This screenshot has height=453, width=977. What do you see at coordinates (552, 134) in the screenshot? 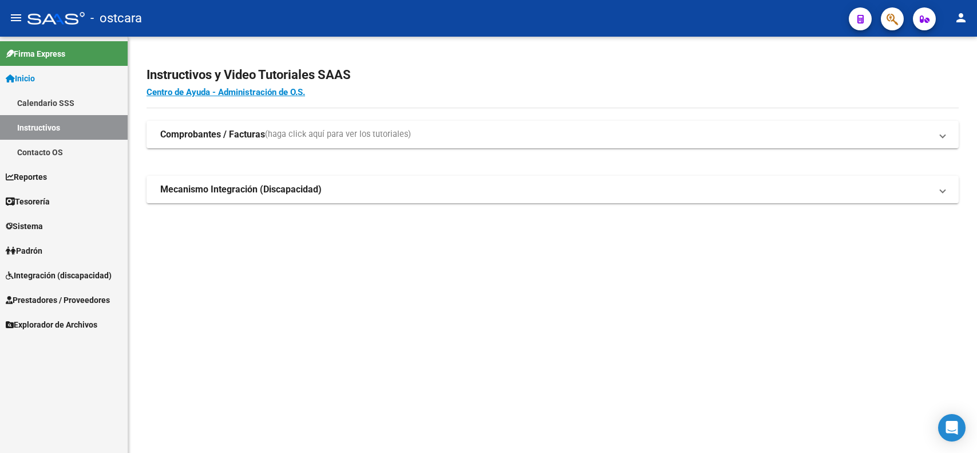
I see `mat-expansion-panel-header: Comprobantes / Facturas(haga click aquí para ver los tutoriales)` at bounding box center [552, 134].